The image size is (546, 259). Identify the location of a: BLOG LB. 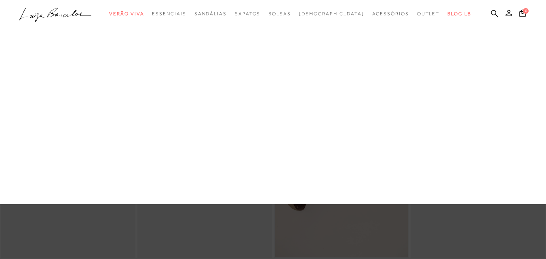
(459, 14).